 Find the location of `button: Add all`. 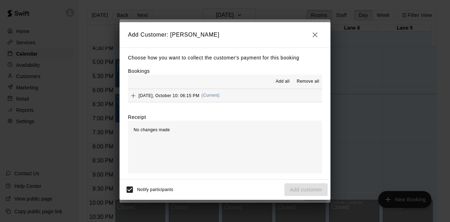

button: Add all is located at coordinates (282, 81).